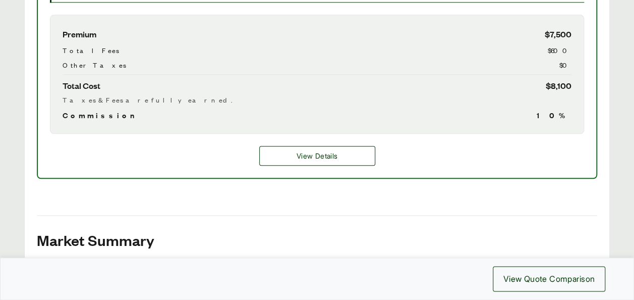 Image resolution: width=634 pixels, height=300 pixels. What do you see at coordinates (566, 65) in the screenshot?
I see `span: $0` at bounding box center [566, 65].